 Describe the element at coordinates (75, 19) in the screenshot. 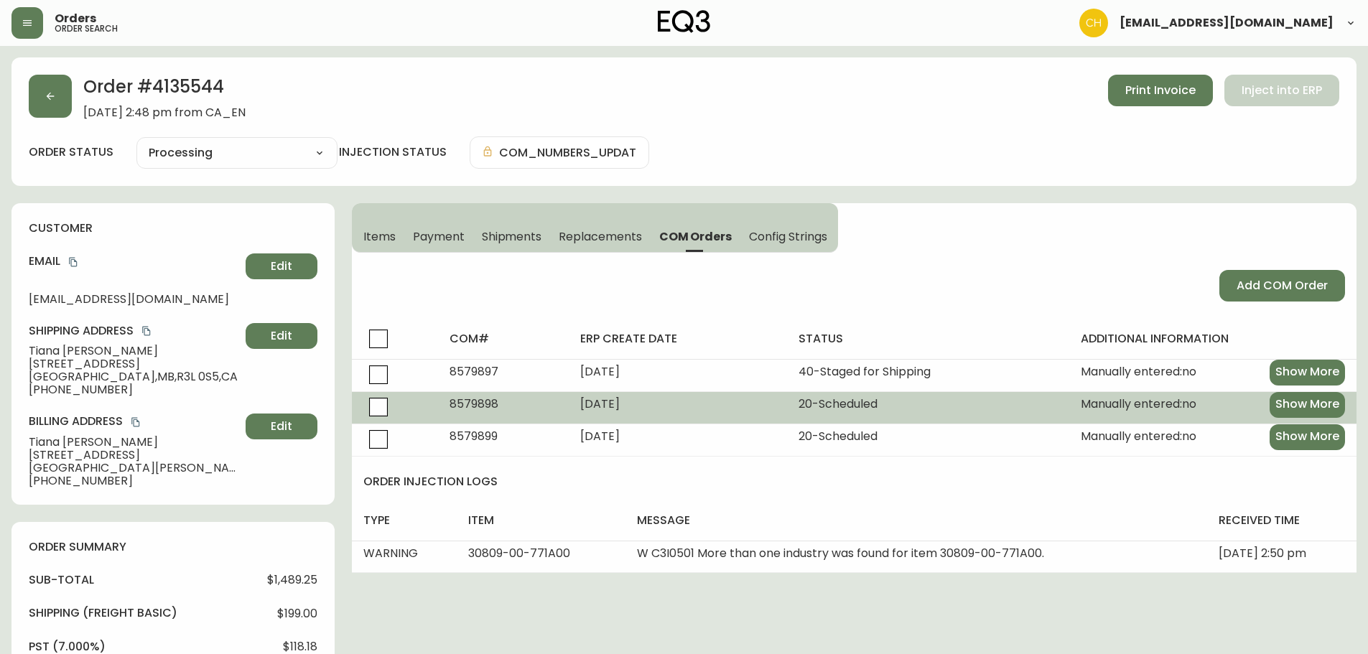

I see `span: Orders` at that location.